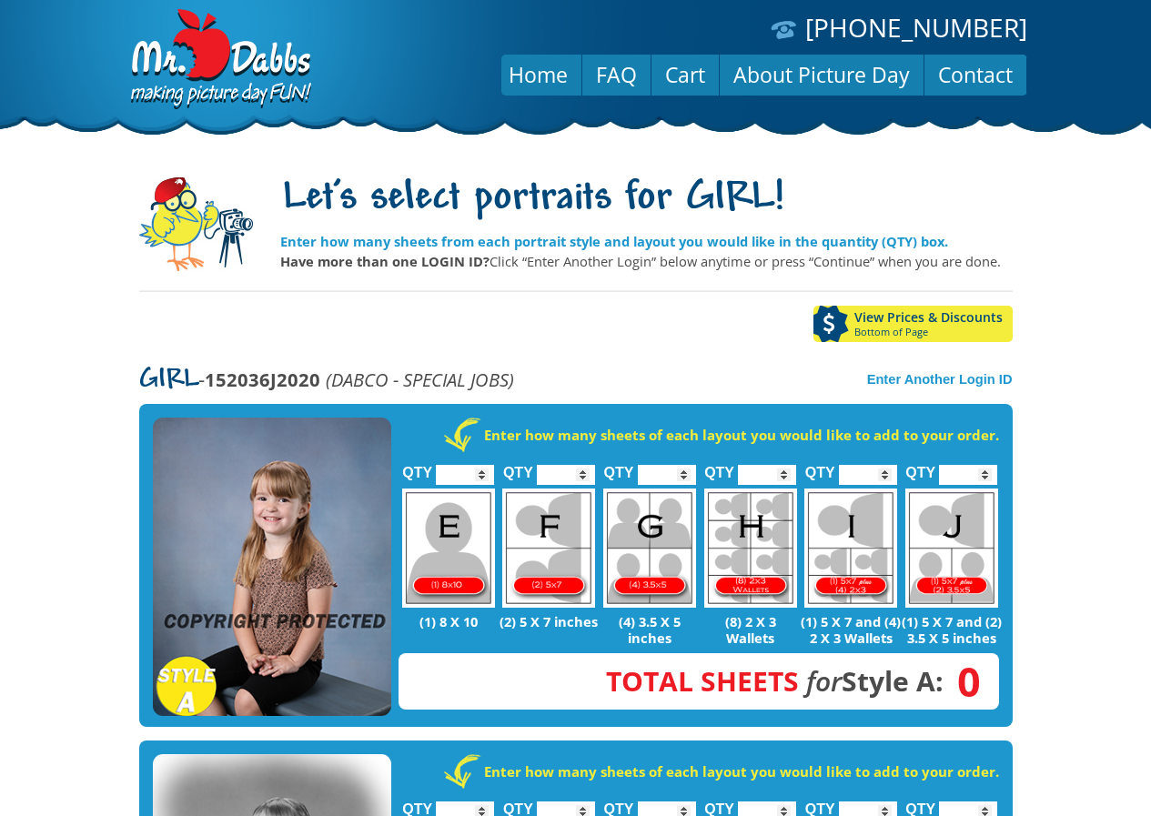  Describe the element at coordinates (219, 60) in the screenshot. I see `img: Dabbs Company` at that location.